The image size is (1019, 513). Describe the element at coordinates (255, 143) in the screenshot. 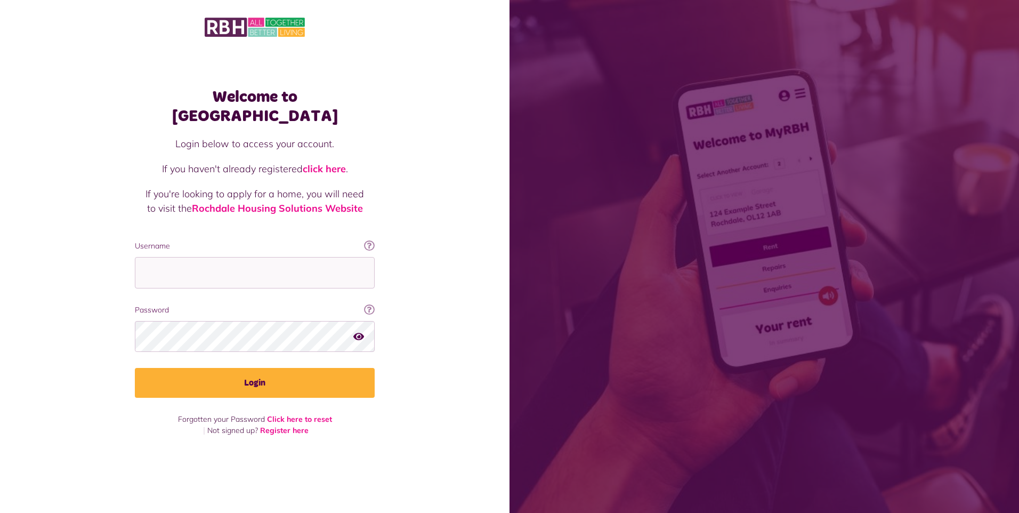

I see `p: Login below to access your account.` at that location.